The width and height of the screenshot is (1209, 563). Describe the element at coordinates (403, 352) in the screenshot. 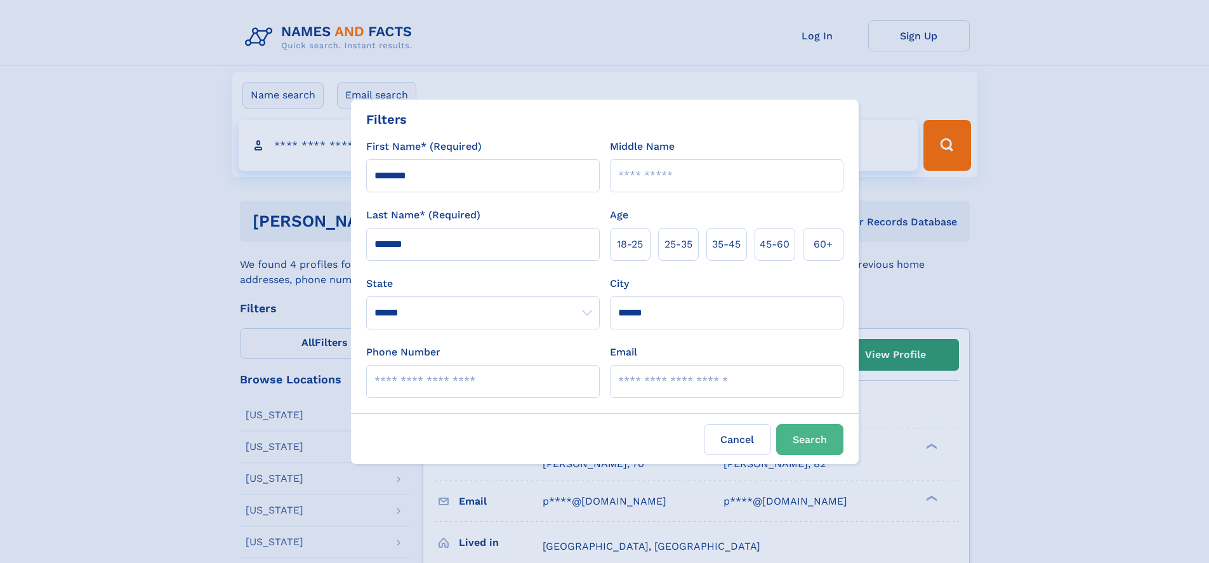

I see `label: Phone Number` at that location.